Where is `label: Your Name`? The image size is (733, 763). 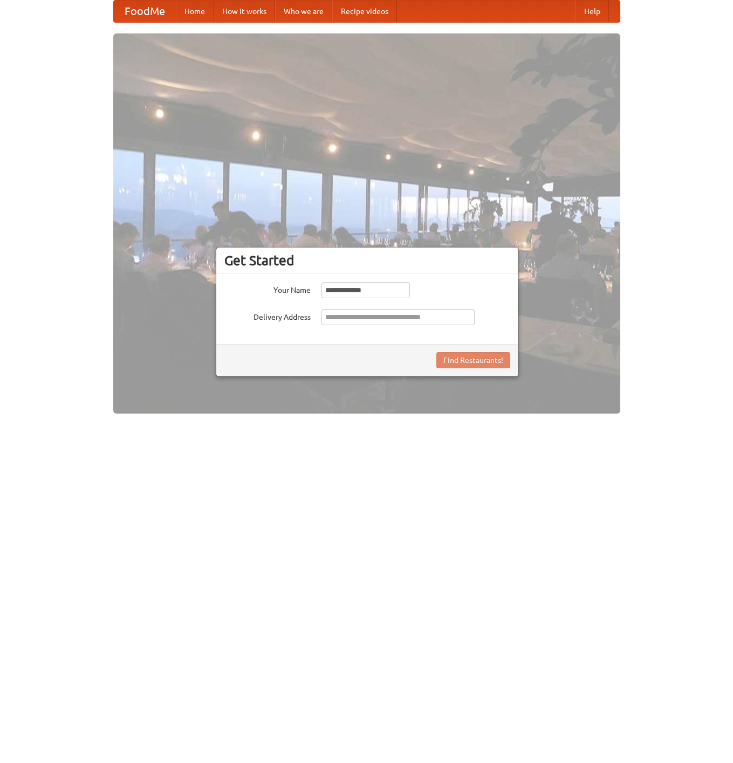
label: Your Name is located at coordinates (267, 288).